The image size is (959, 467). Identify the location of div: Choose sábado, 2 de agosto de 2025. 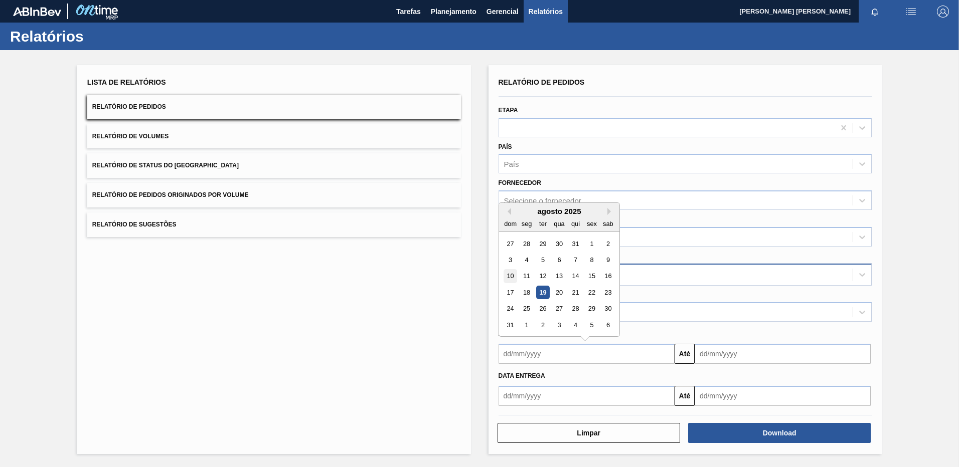
(607, 244).